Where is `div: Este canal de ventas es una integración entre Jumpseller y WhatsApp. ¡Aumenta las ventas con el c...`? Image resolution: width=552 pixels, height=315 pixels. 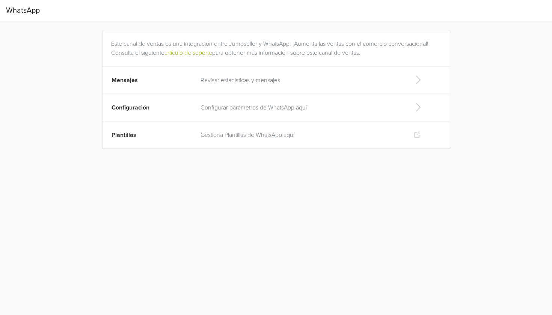 div: Este canal de ventas es una integración entre Jumpseller y WhatsApp. ¡Aumenta las ventas con el c... is located at coordinates (277, 44).